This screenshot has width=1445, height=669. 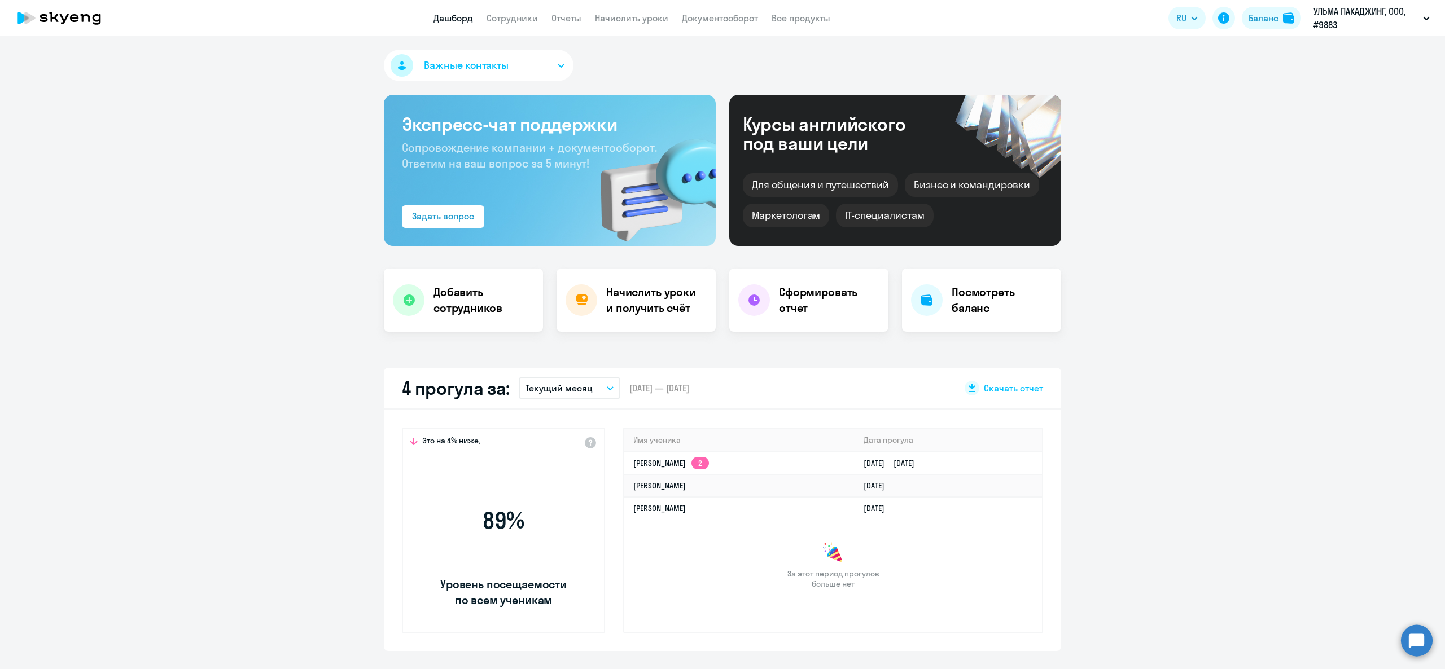 What do you see at coordinates (833, 553) in the screenshot?
I see `img: congrats` at bounding box center [833, 553].